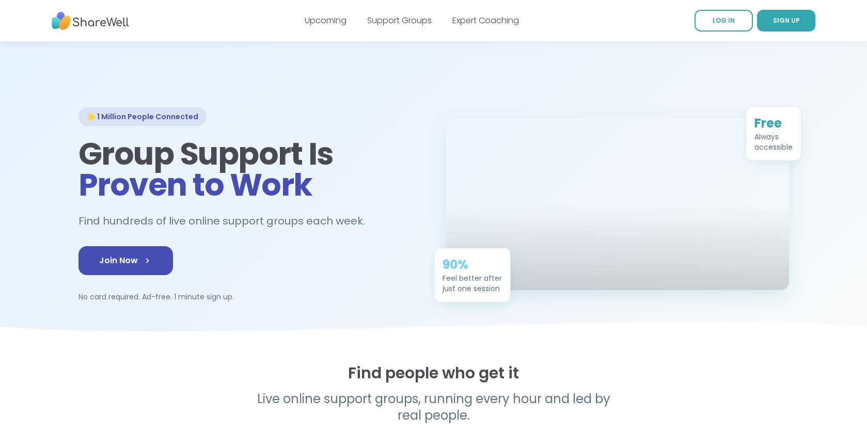 The width and height of the screenshot is (867, 432). Describe the element at coordinates (227, 221) in the screenshot. I see `h2: Find hundreds of live online support groups each week.` at that location.